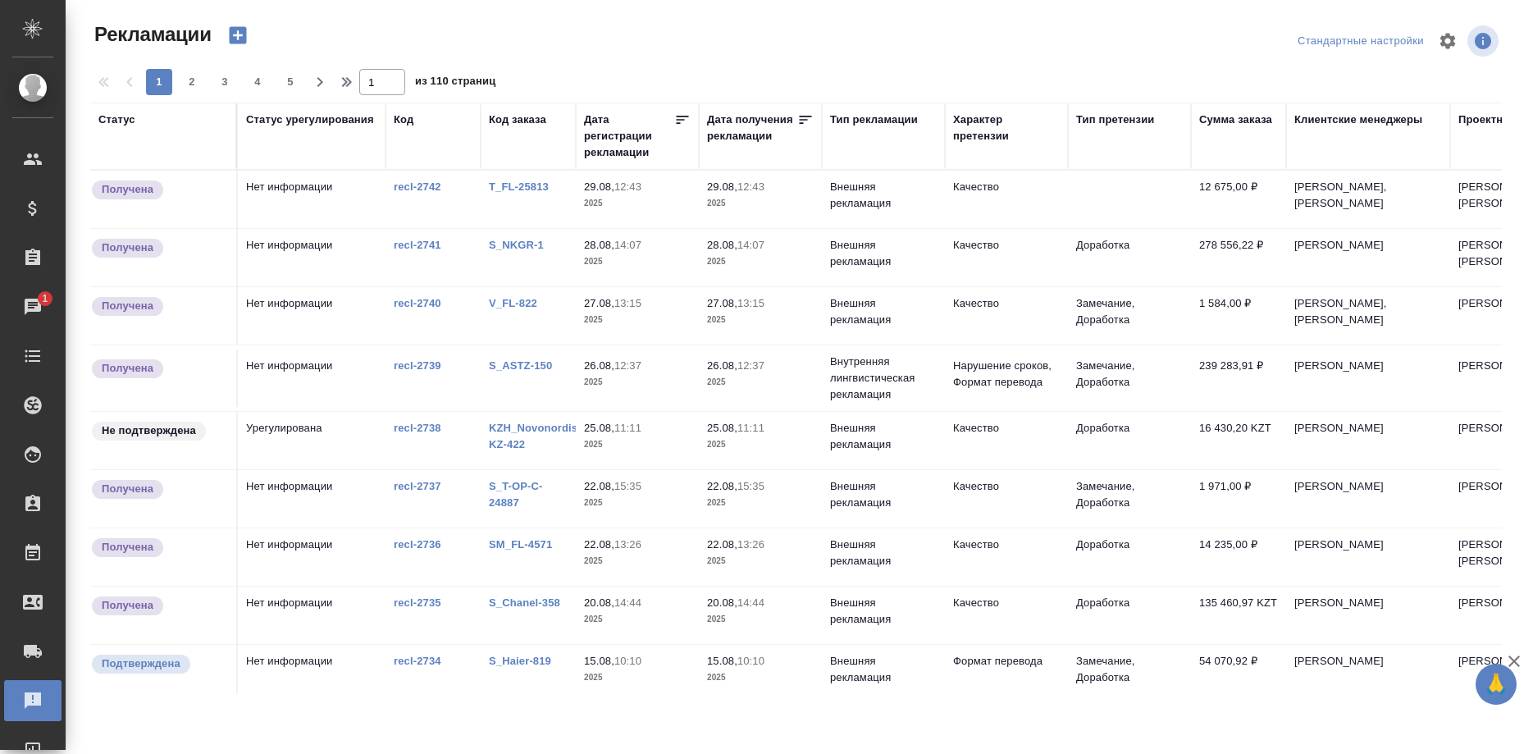 The image size is (1533, 754). What do you see at coordinates (1239, 499) in the screenshot?
I see `td: 1 971,00 ₽` at bounding box center [1239, 499].